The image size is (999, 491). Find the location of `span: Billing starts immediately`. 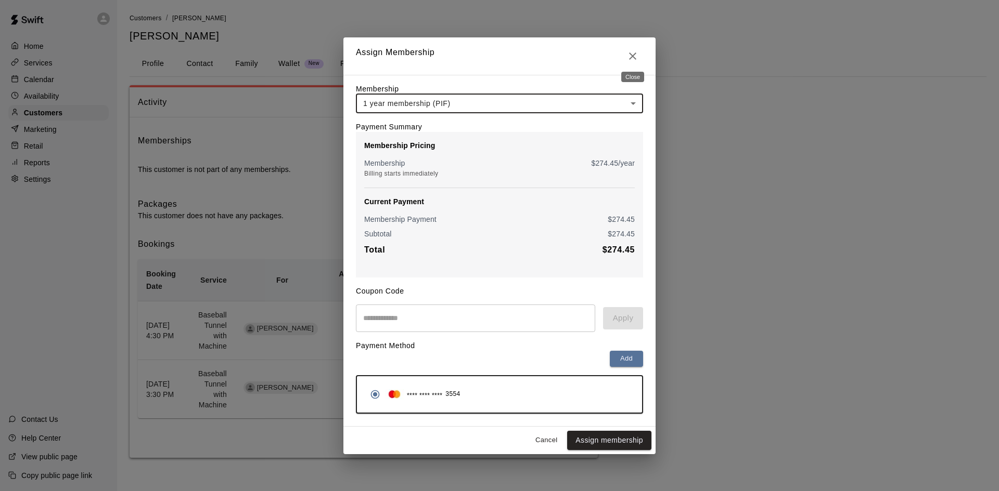

span: Billing starts immediately is located at coordinates (401, 174).